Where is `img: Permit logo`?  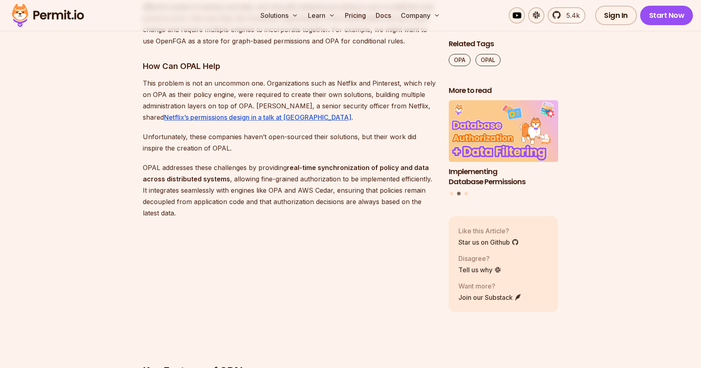
img: Permit logo is located at coordinates (48, 15).